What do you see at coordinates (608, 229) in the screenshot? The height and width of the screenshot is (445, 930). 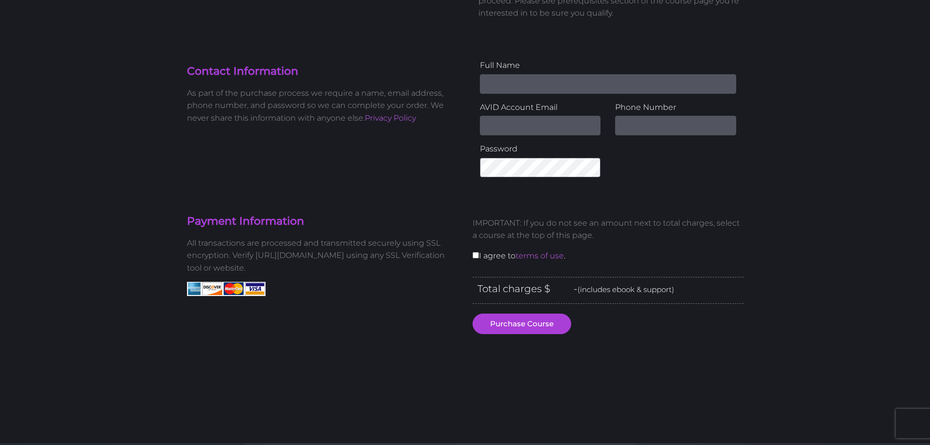 I see `p: IMPORTANT: If you do not see an amount next to total charges, select a course at the top of this ...` at bounding box center [608, 229].